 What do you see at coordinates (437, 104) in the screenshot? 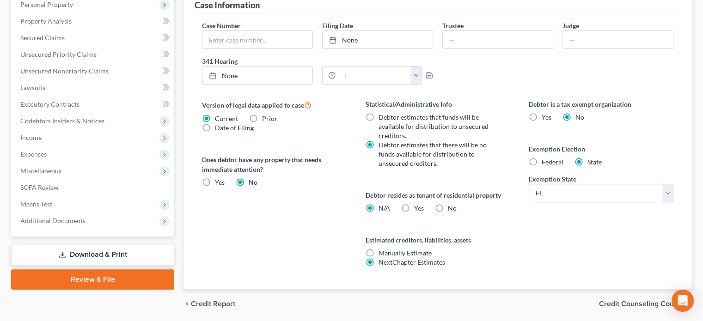
I see `label: Statistical/Administrative Info` at bounding box center [437, 104].